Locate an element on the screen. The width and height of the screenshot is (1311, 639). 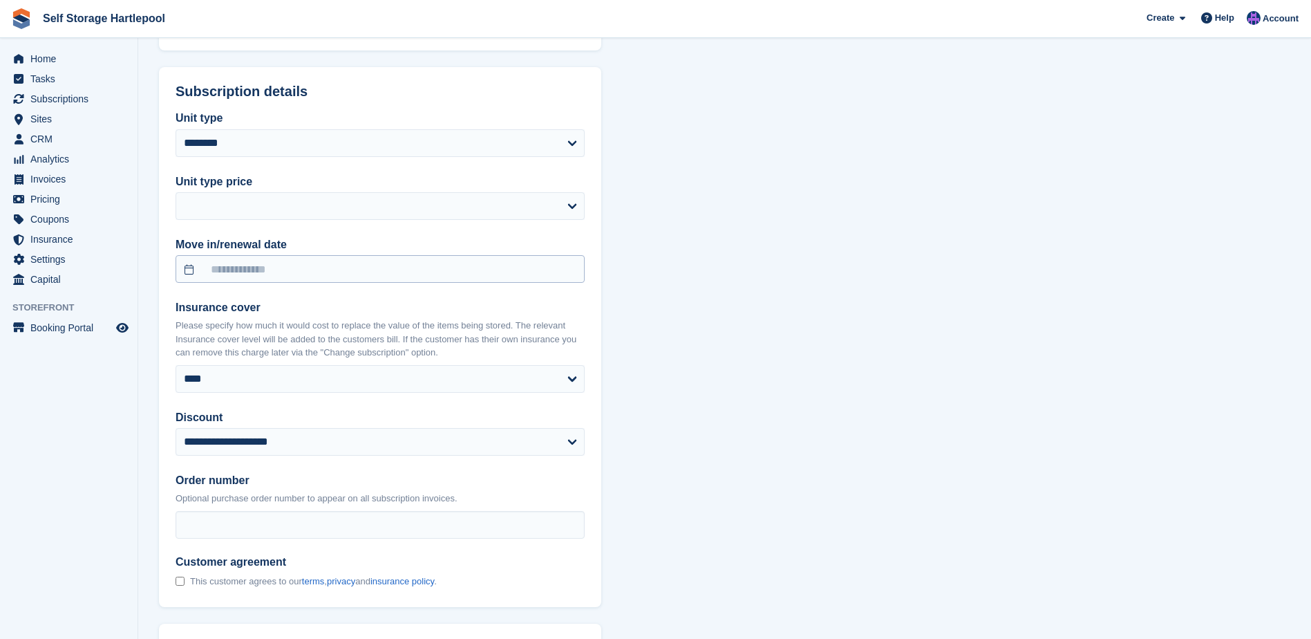
span: Create is located at coordinates (1160, 18).